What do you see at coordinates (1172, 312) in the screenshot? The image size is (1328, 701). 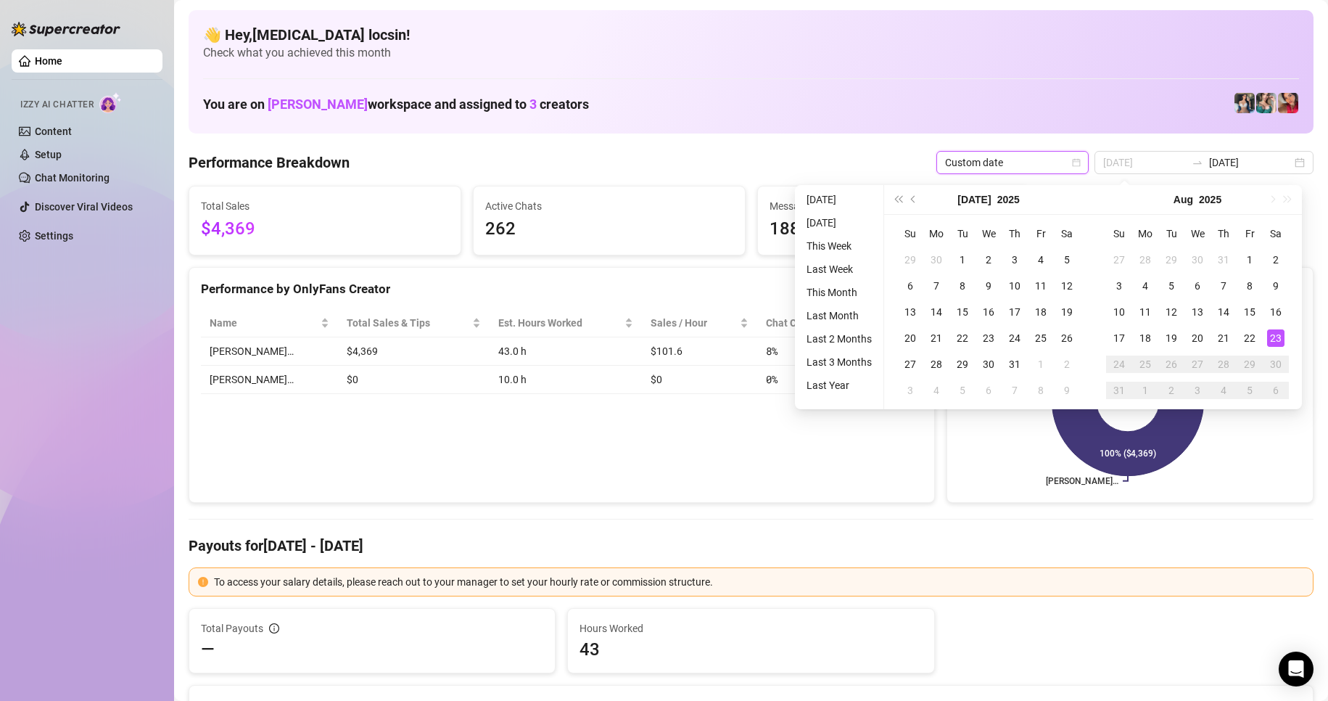 I see `div: 12` at bounding box center [1172, 312].